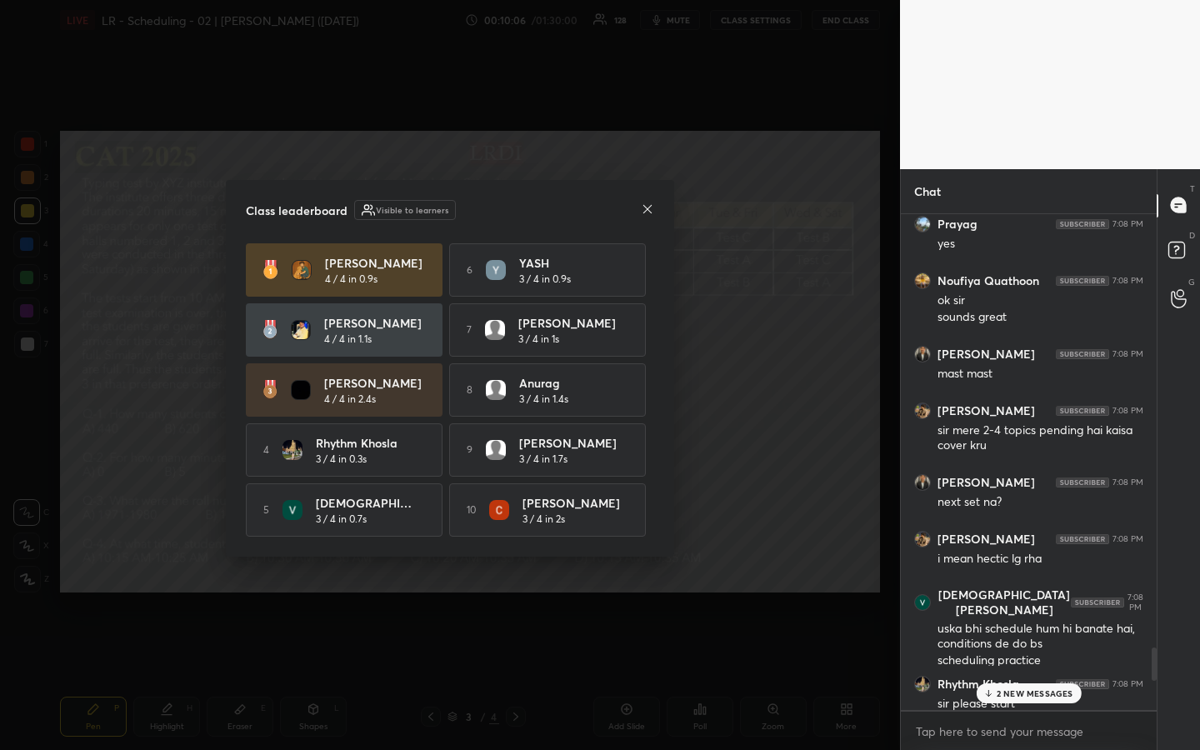  I want to click on h4: Class leaderboard, so click(297, 210).